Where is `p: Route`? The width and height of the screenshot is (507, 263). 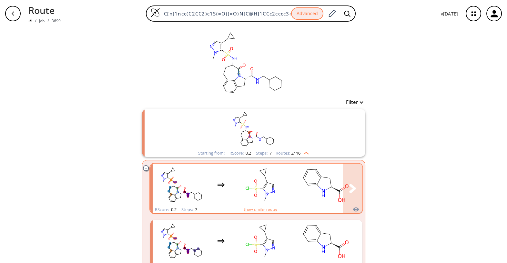
p: Route is located at coordinates (45, 10).